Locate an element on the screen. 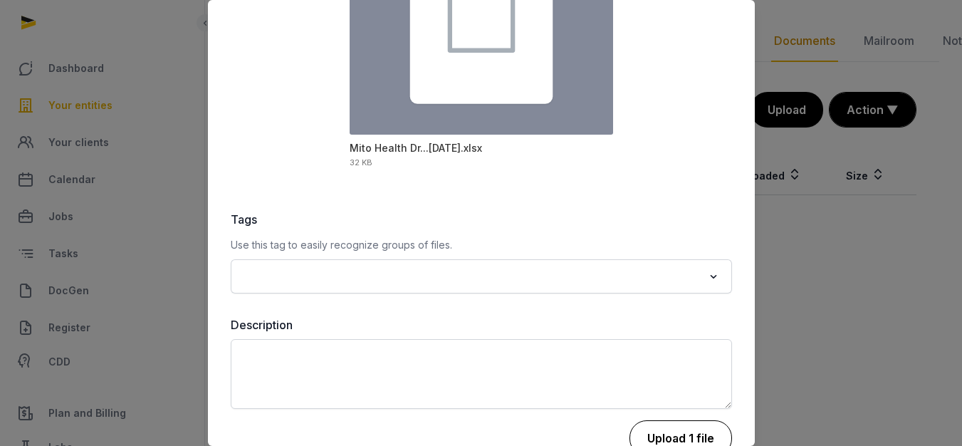  label: Tags is located at coordinates (481, 219).